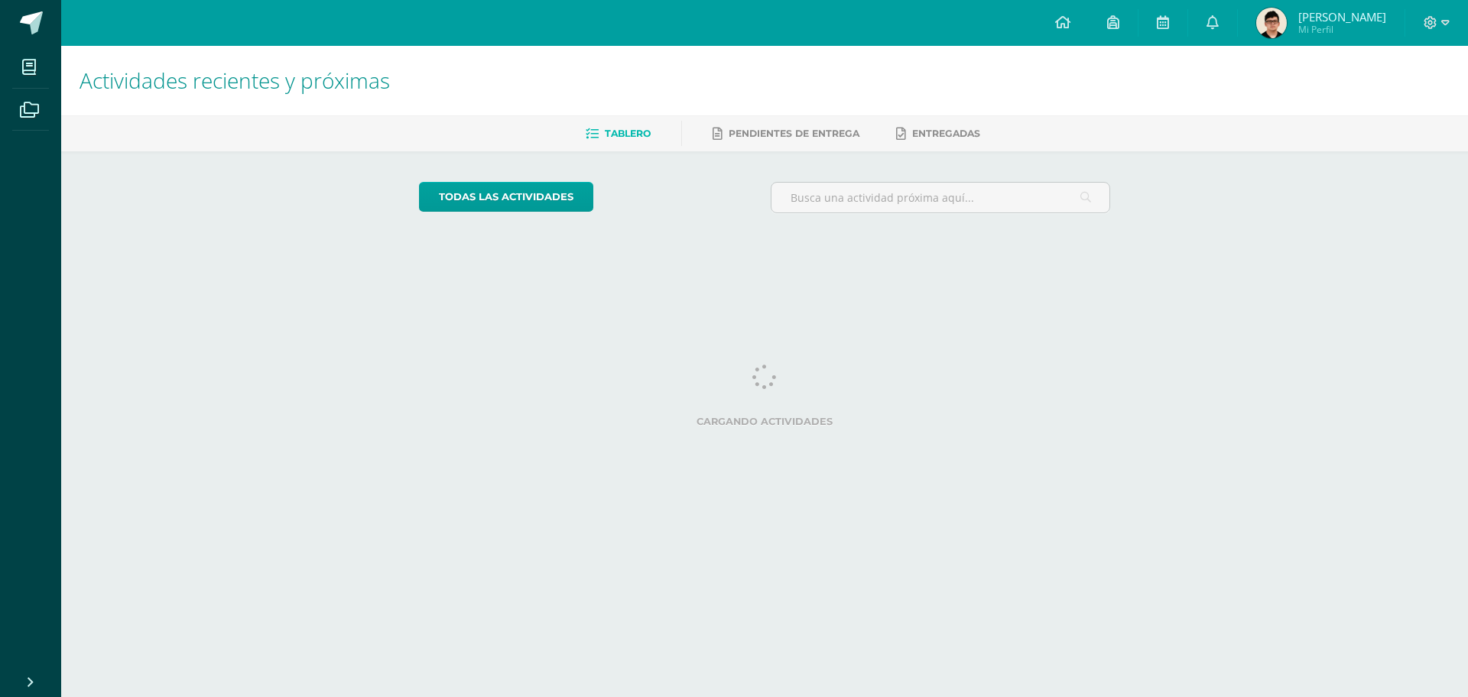  Describe the element at coordinates (506, 197) in the screenshot. I see `a: todas las Actividades` at that location.